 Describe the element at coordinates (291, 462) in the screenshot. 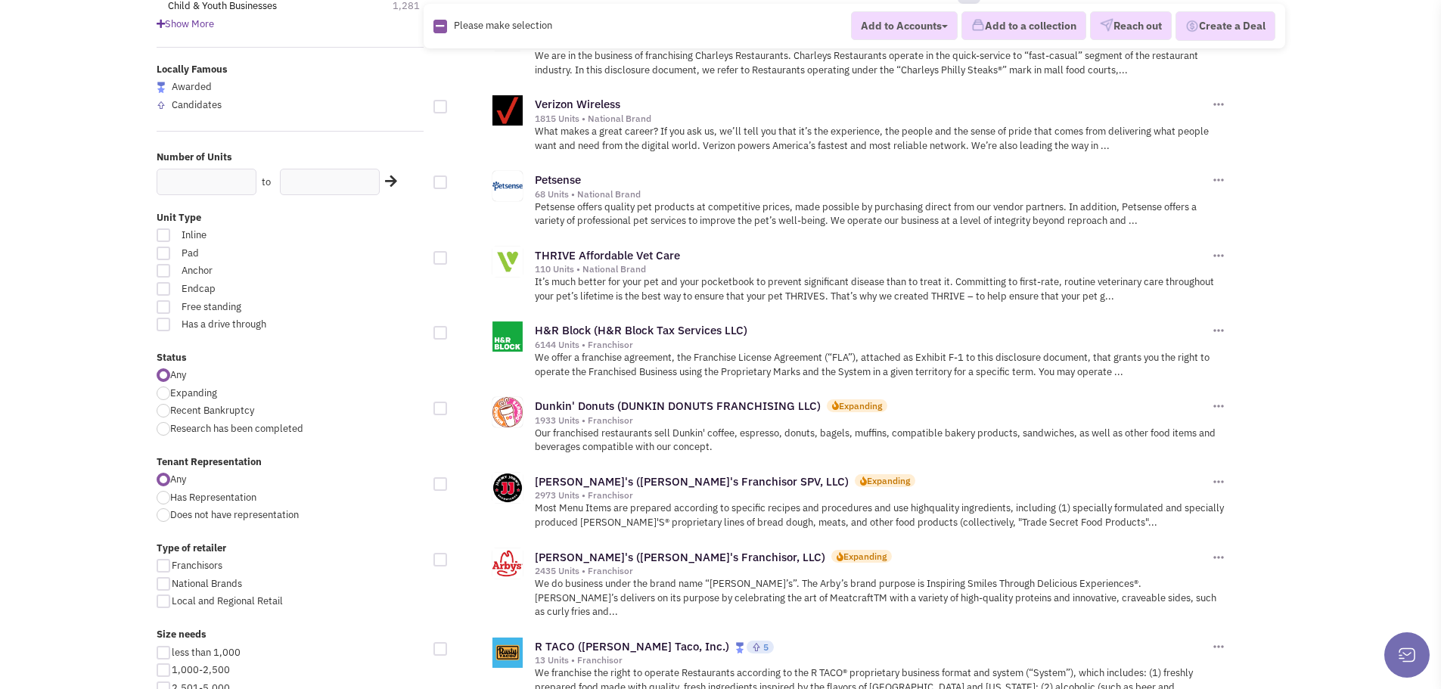

I see `label: Tenant Representation` at that location.